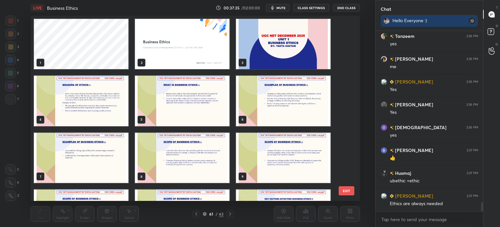  What do you see at coordinates (384, 173) in the screenshot?
I see `img: 097333dba7ad417fbd3caf070f0e0e73.jpg` at bounding box center [384, 173].